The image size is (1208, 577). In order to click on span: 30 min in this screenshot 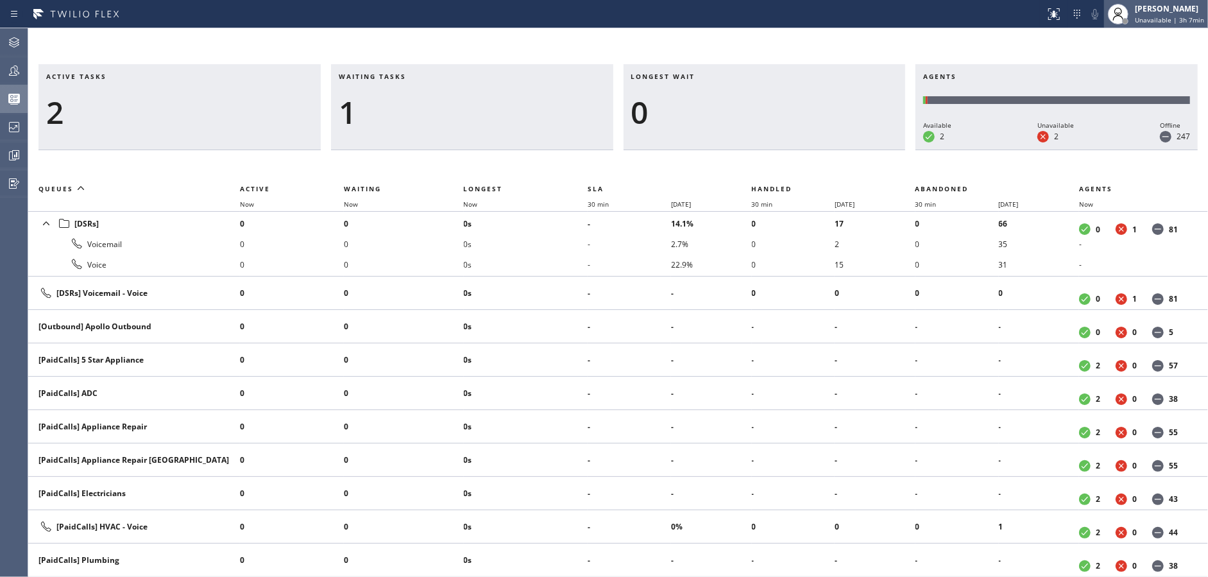, I will do `click(598, 204)`.